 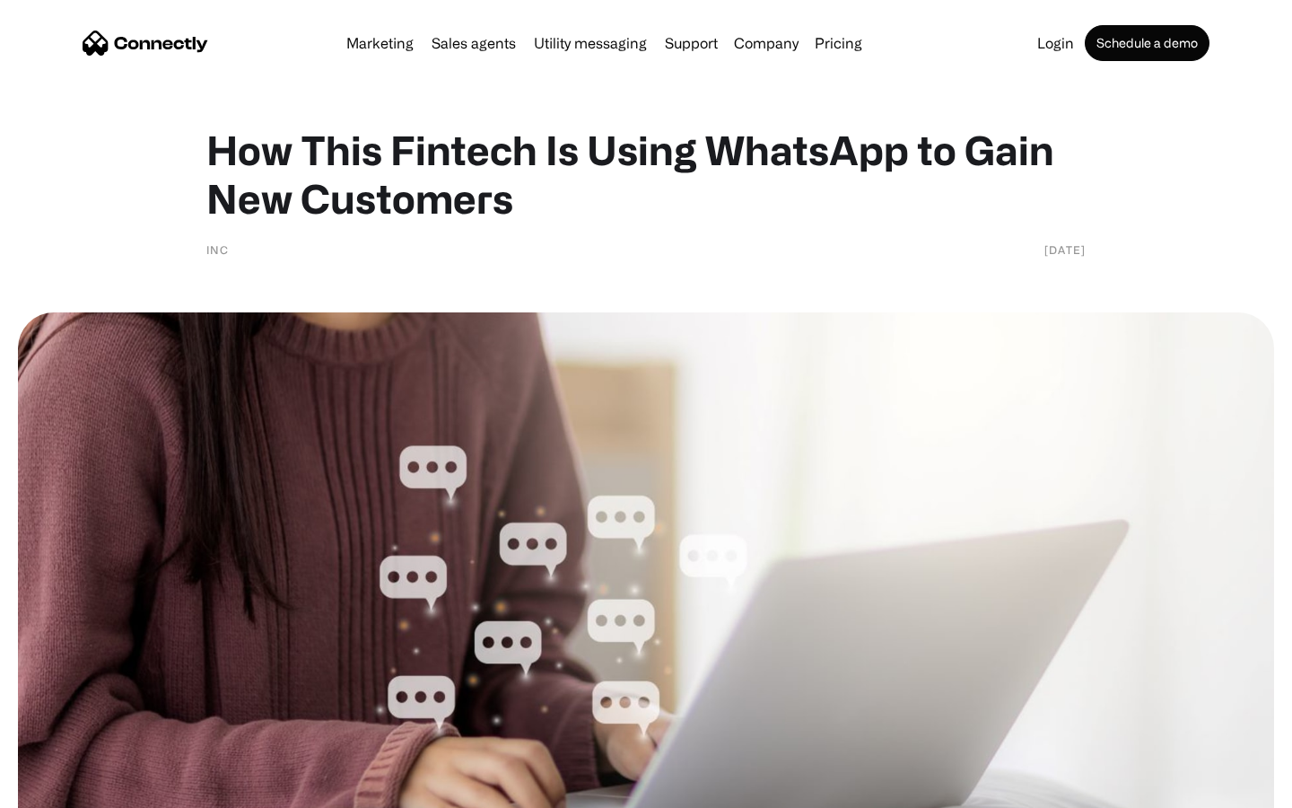 I want to click on a: Marketing, so click(x=380, y=43).